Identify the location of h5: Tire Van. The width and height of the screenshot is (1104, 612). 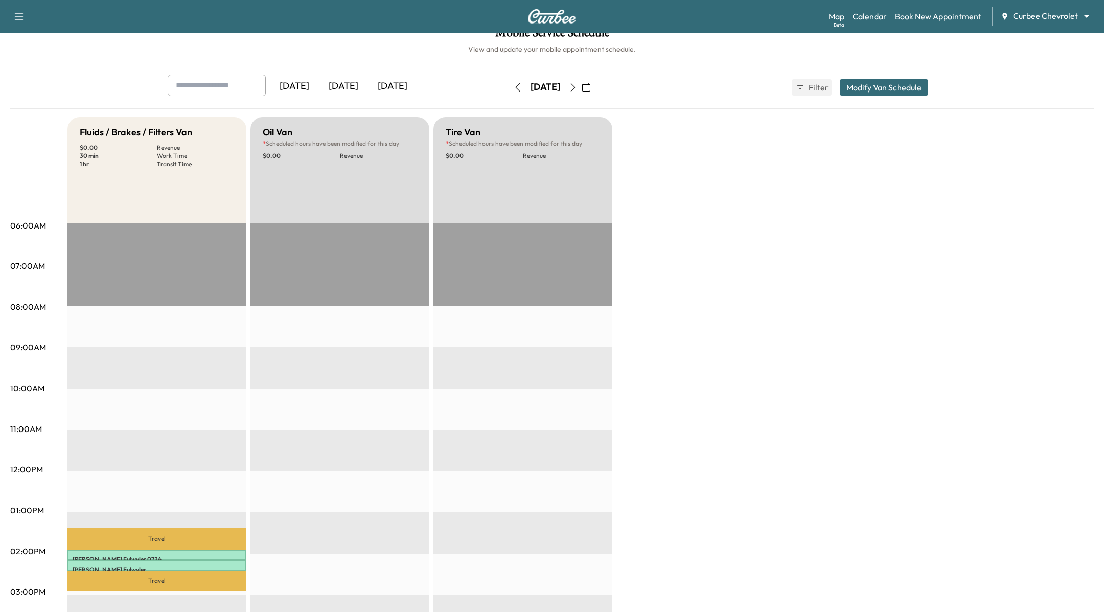
(463, 132).